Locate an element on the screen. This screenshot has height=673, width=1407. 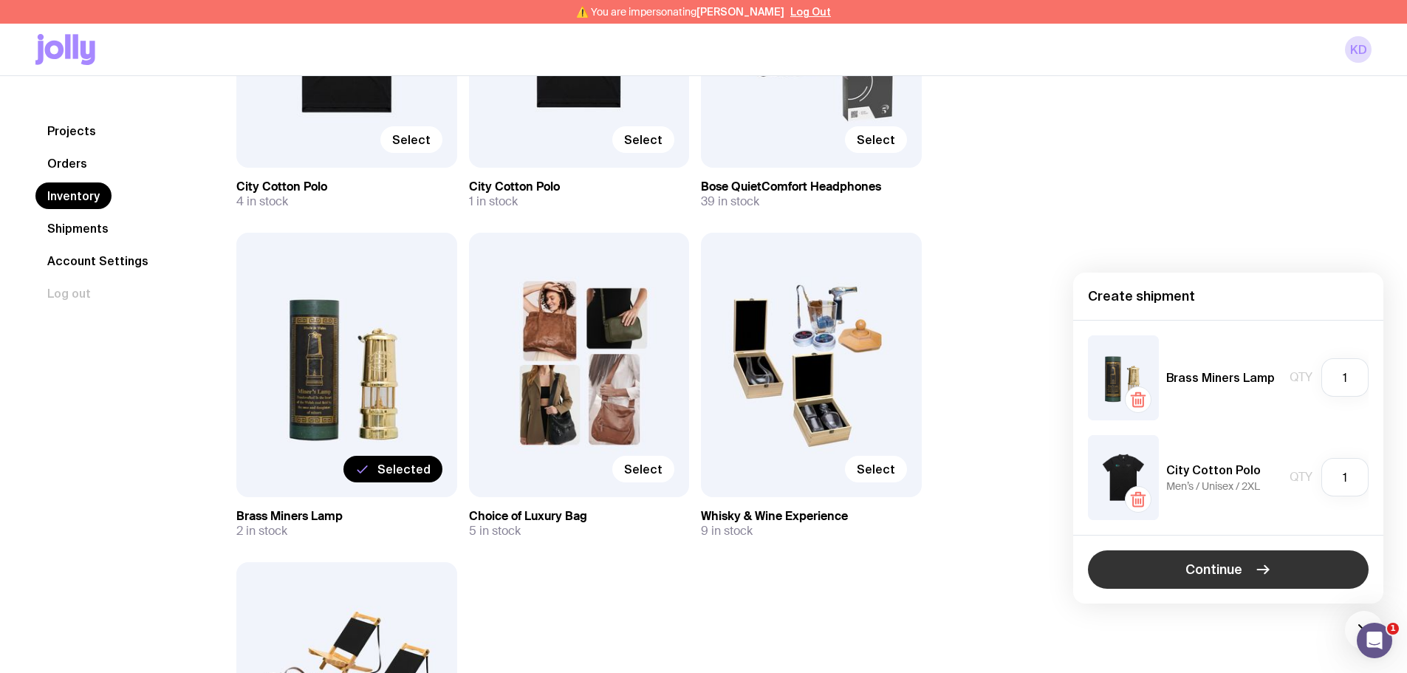
h3: Brass Miners Lamp is located at coordinates (347, 516).